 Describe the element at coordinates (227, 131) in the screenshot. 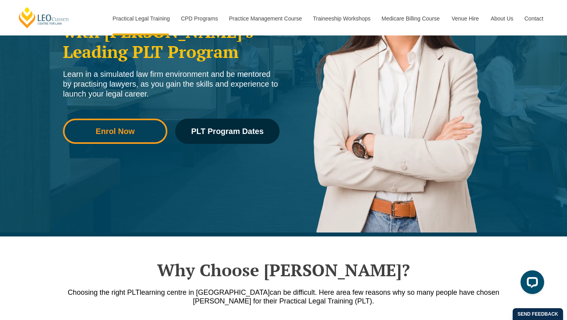

I see `a: PLT Program Dates` at that location.